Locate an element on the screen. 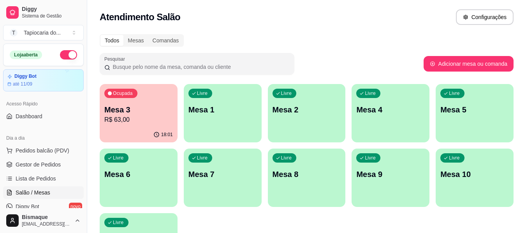 The width and height of the screenshot is (526, 233). p: Ocupada is located at coordinates (123, 93).